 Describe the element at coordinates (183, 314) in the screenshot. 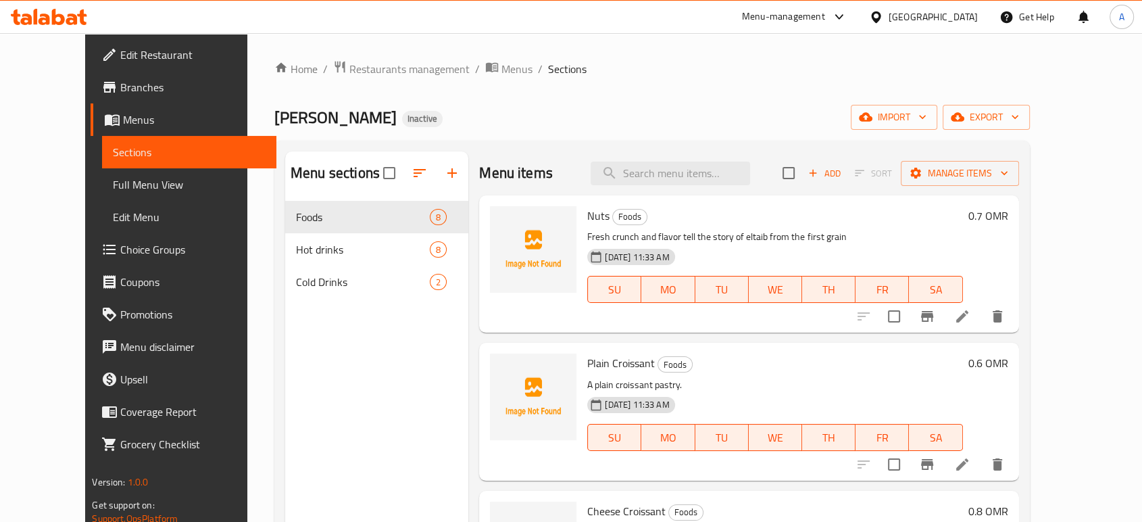

I see `a: Promotions` at that location.